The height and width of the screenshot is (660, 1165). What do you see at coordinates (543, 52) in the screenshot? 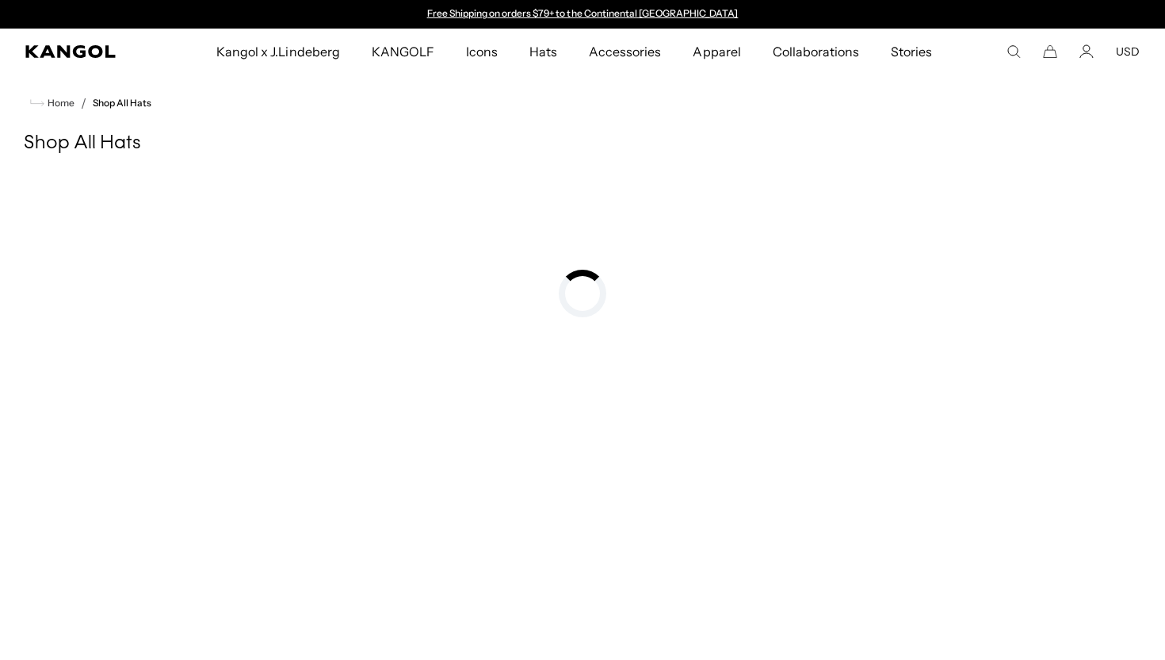
I see `a: Hats` at bounding box center [543, 52].